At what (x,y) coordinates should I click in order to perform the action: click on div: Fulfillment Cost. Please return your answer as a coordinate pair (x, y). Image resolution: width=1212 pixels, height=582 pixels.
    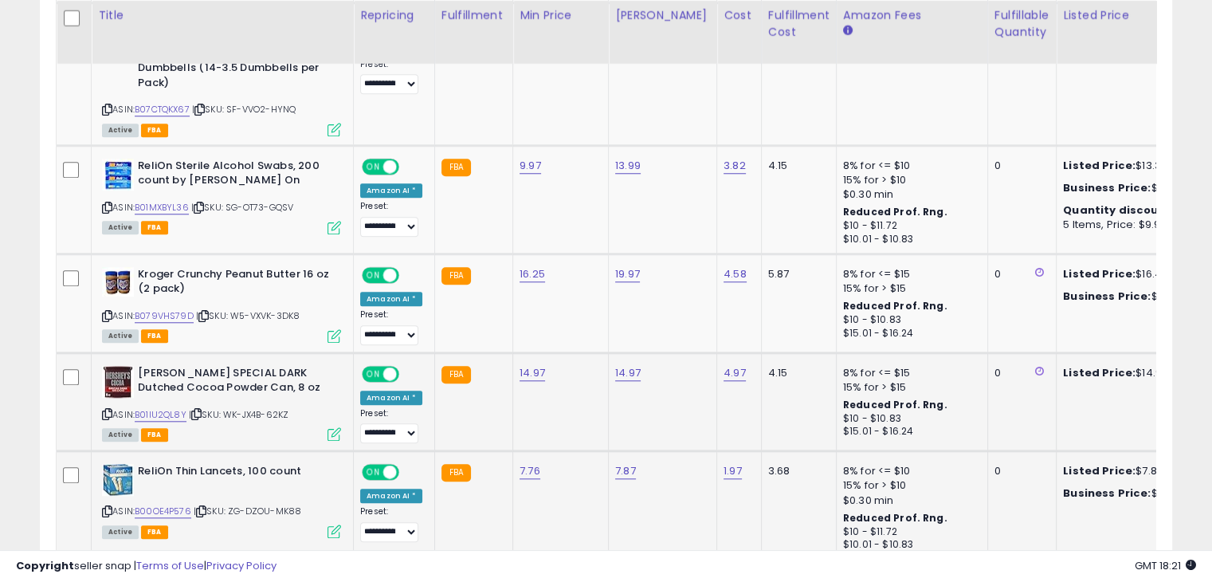
    Looking at the image, I should click on (799, 24).